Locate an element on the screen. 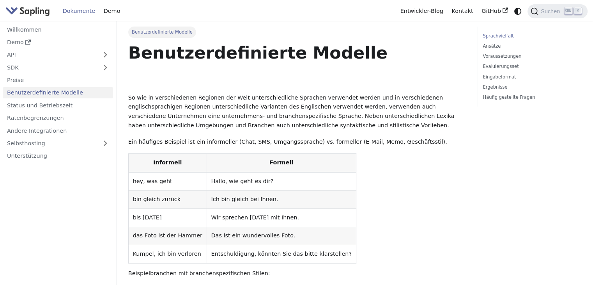 The width and height of the screenshot is (593, 285). font: Ansätze is located at coordinates (492, 46).